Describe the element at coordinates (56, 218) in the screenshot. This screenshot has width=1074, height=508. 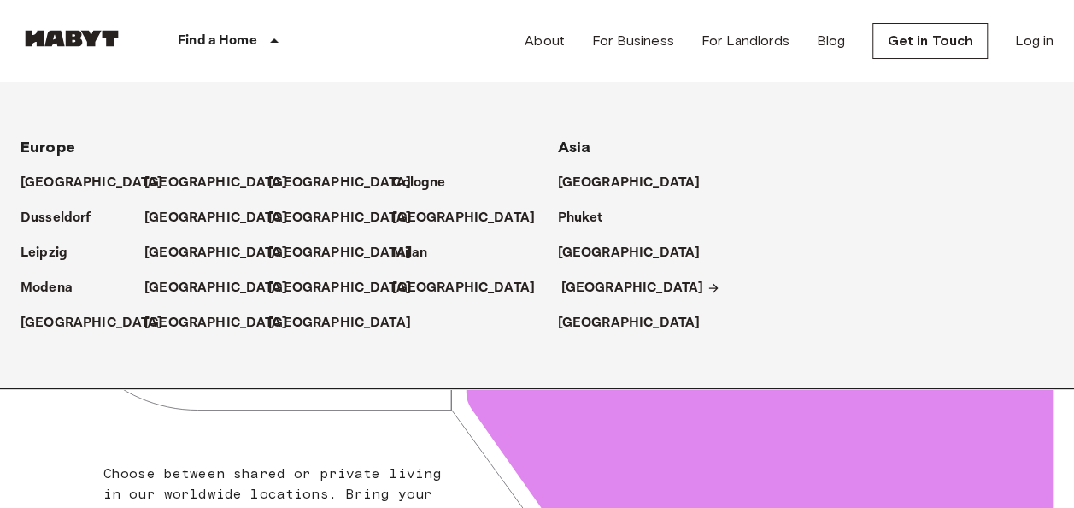
I see `p: Dusseldorf` at that location.